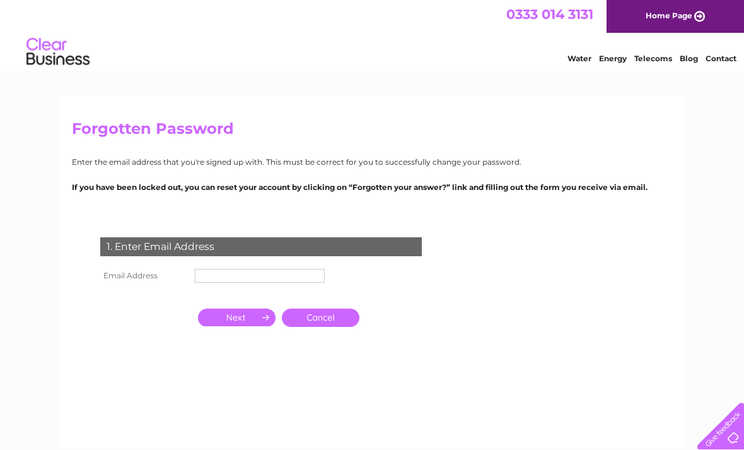 The image size is (744, 450). I want to click on a: 0333 014 3131, so click(550, 14).